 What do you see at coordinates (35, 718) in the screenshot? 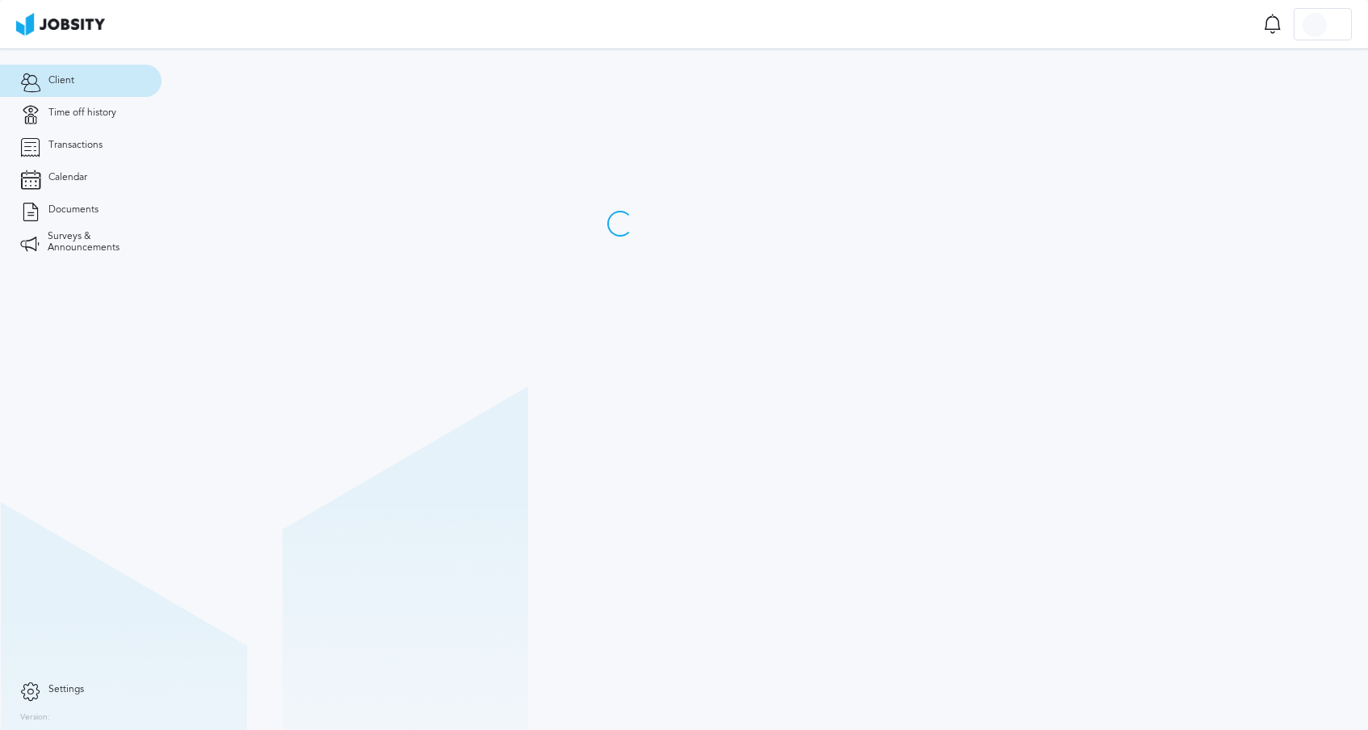
I see `label: Version:` at bounding box center [35, 718].